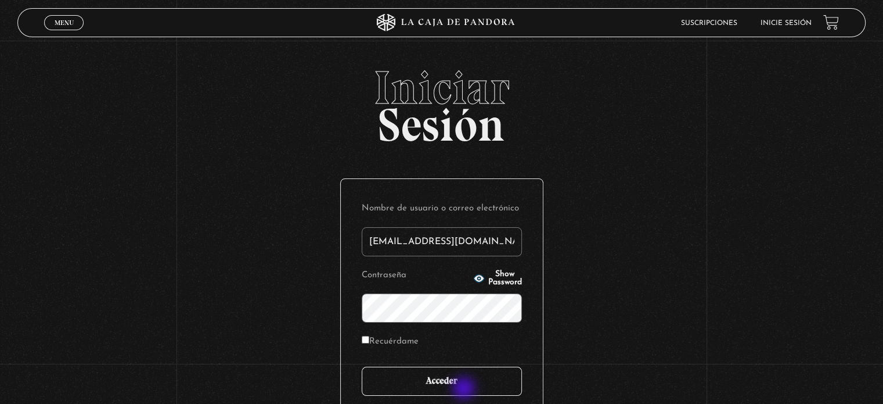 Image resolution: width=883 pixels, height=404 pixels. Describe the element at coordinates (442, 209) in the screenshot. I see `label: Nombre de usuario o correo electrónico` at that location.